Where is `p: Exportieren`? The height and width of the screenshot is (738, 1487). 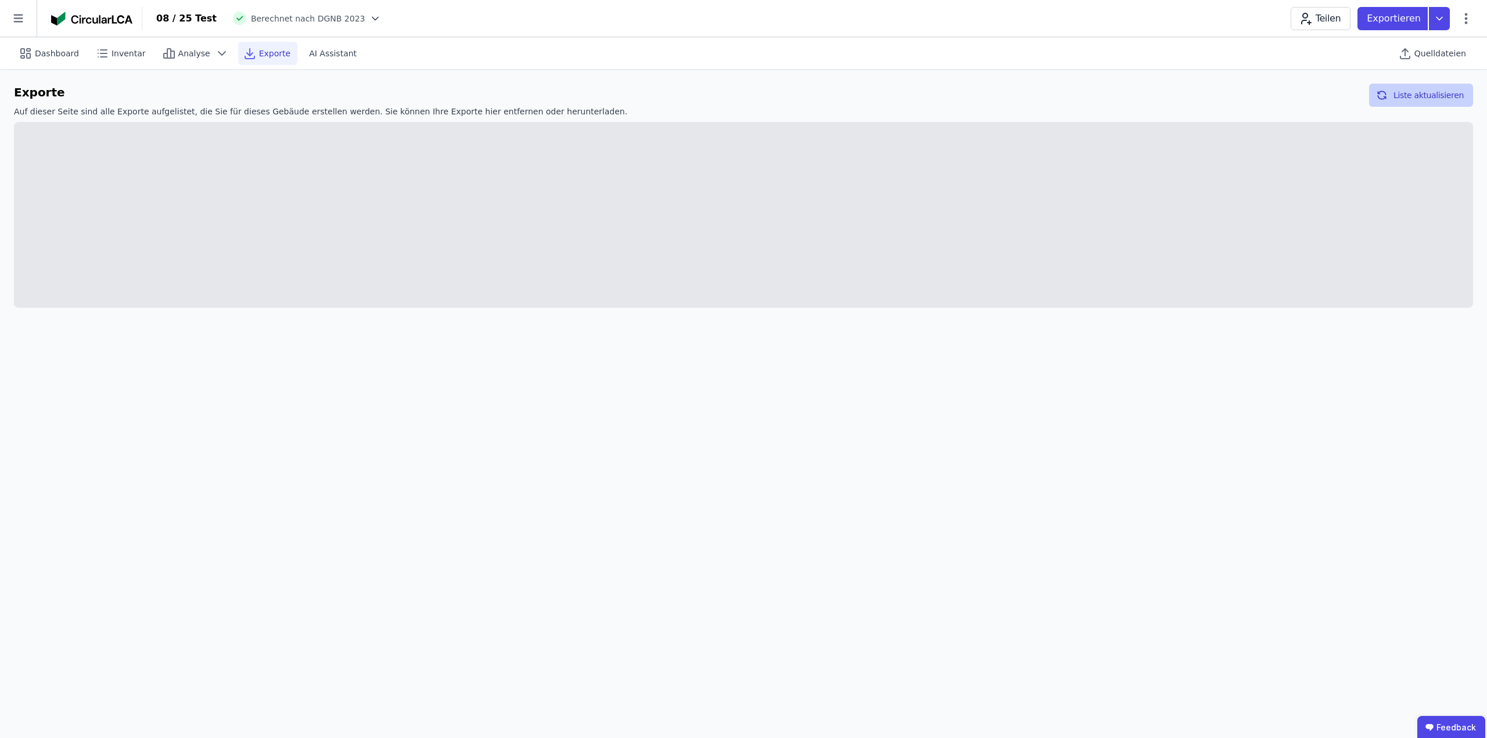 p: Exportieren is located at coordinates (1395, 19).